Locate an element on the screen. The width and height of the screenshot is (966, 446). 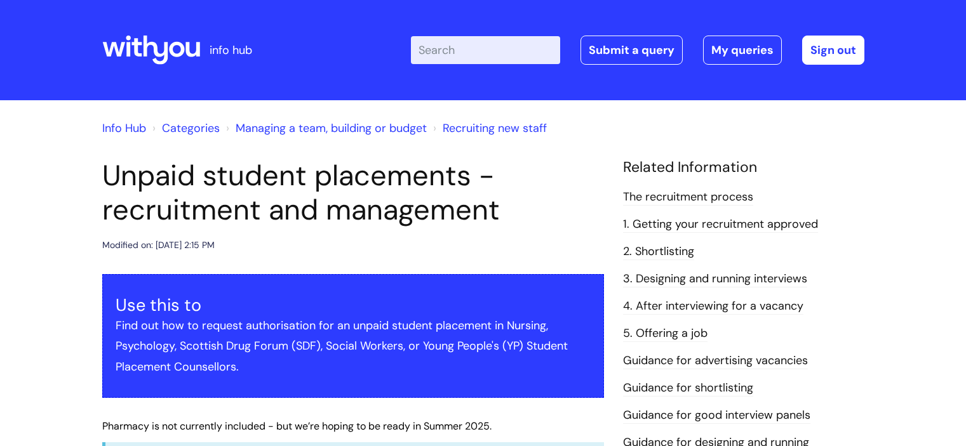
a: Info Hub is located at coordinates (124, 128).